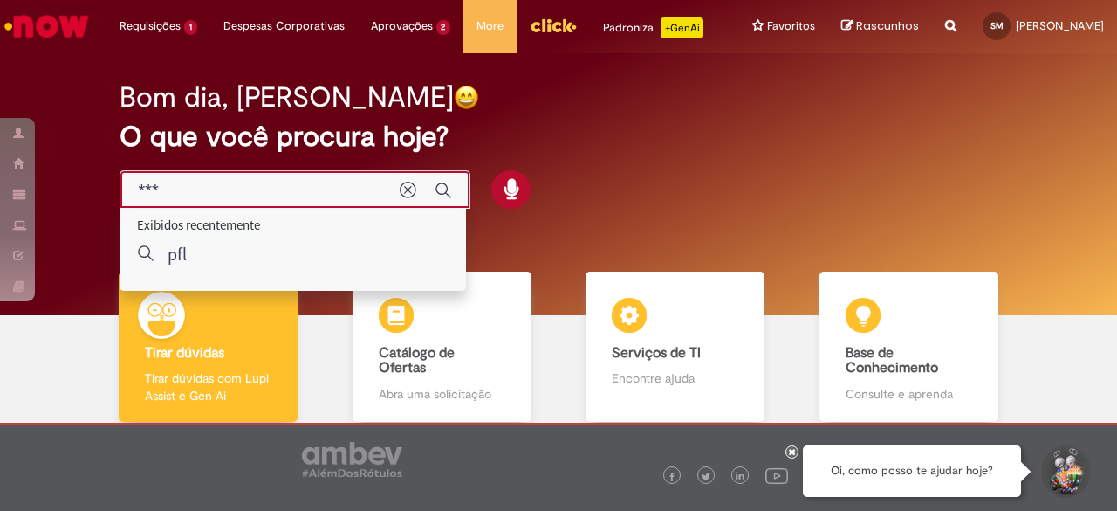 The image size is (1117, 511). Describe the element at coordinates (997, 25) in the screenshot. I see `span: SM` at that location.